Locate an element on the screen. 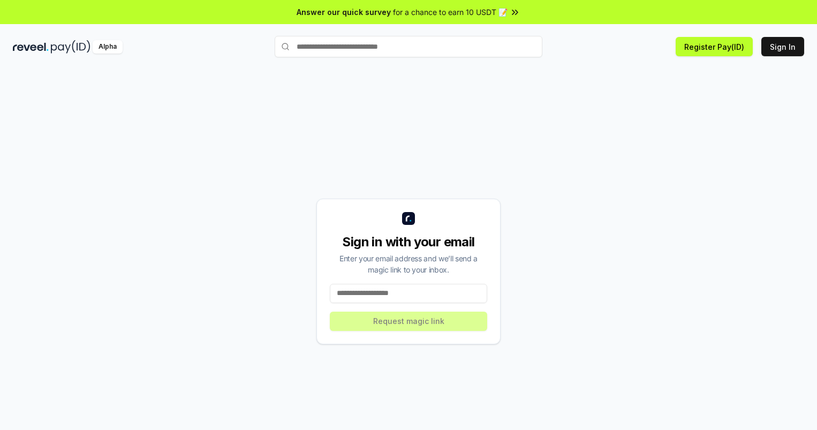  img: logo_small is located at coordinates (408, 218).